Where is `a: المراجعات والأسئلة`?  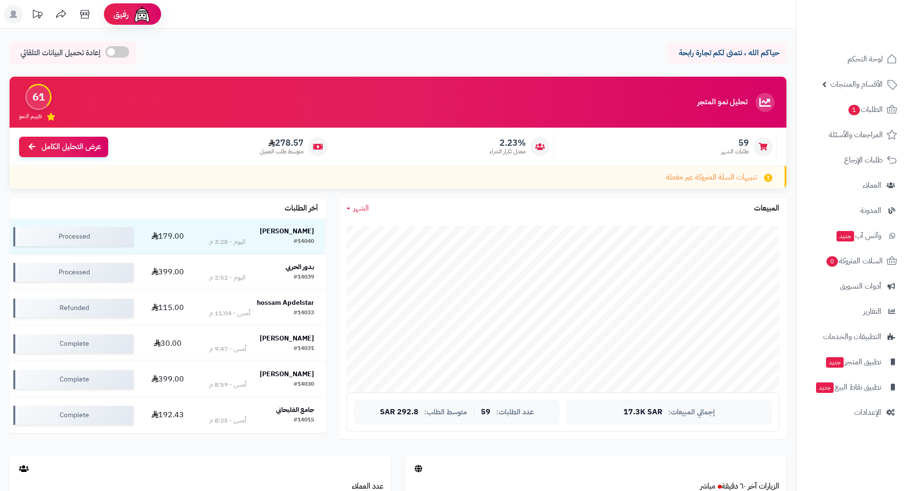
a: المراجعات والأسئلة is located at coordinates (852, 135).